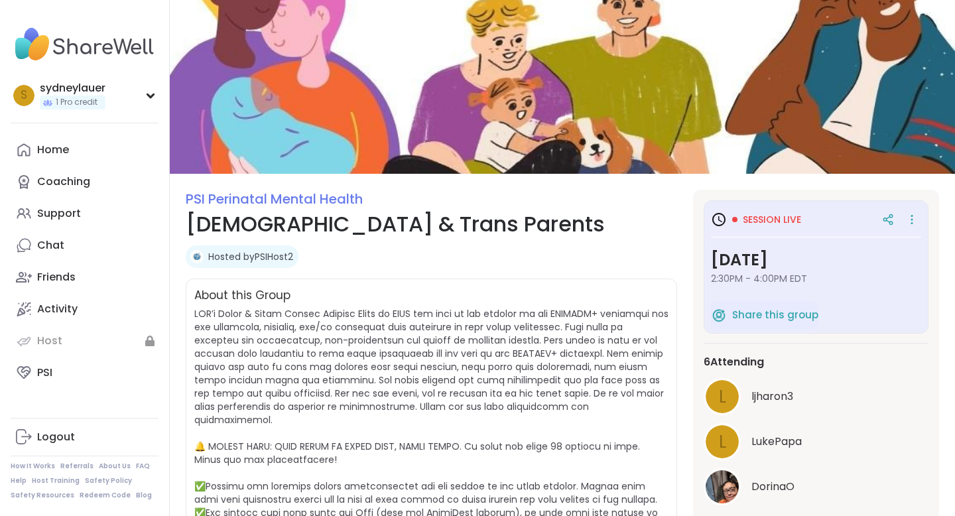  I want to click on a: Logout, so click(84, 437).